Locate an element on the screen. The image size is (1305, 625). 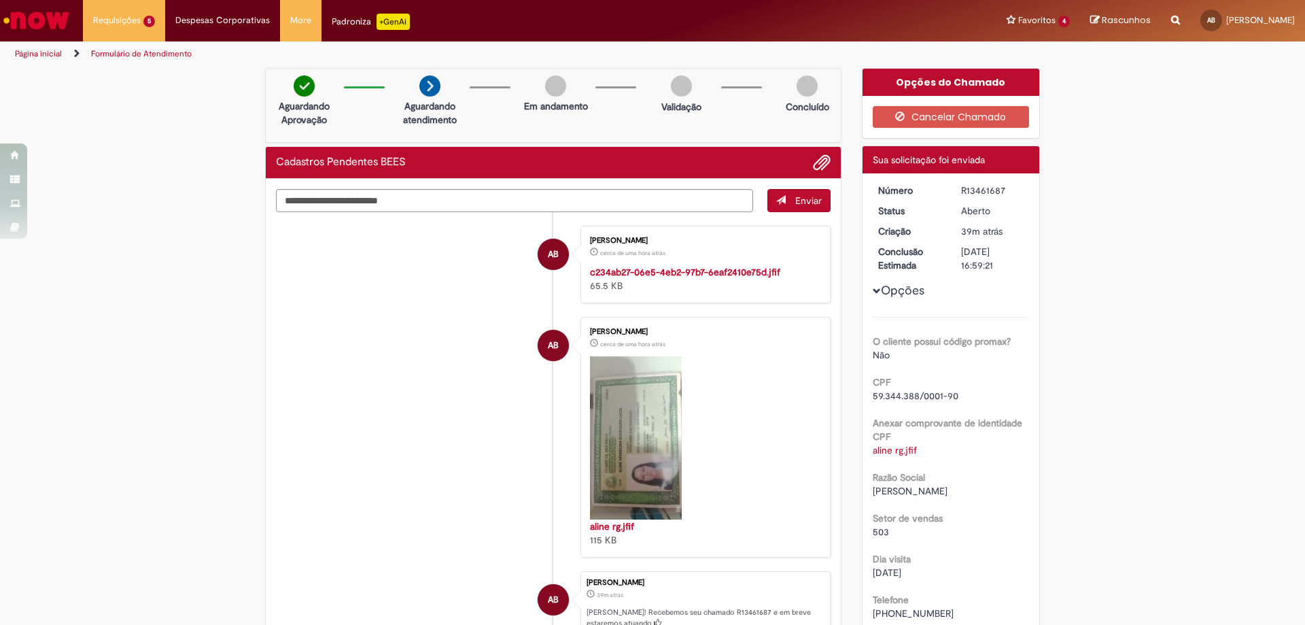
img: check-circle-green.png is located at coordinates (304, 86).